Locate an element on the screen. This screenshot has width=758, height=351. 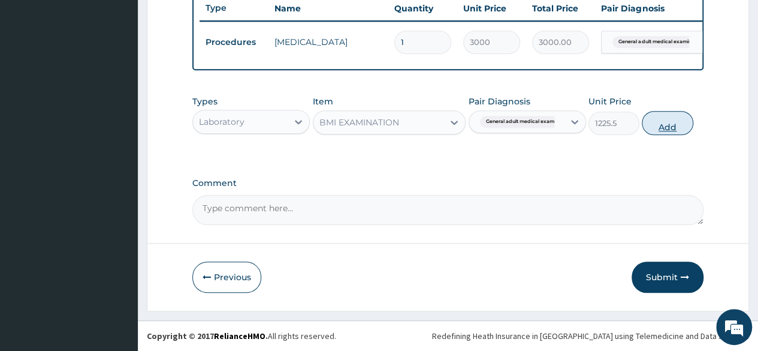
span: We're online! is located at coordinates (117, 162).